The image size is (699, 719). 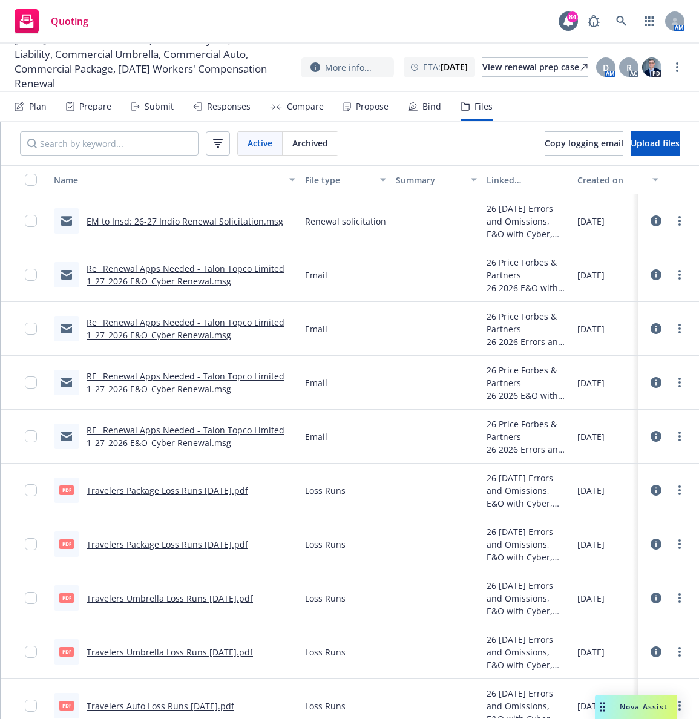 I want to click on span: Quoting plan, so click(x=169, y=96).